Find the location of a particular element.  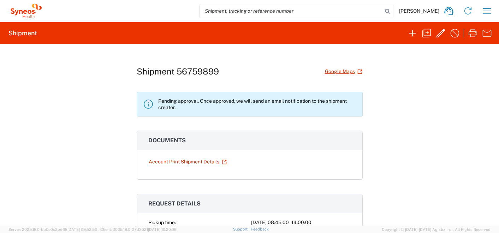

p: Pending approval. Once approved, we will send an email notification to the shipment creator. is located at coordinates (257, 104).